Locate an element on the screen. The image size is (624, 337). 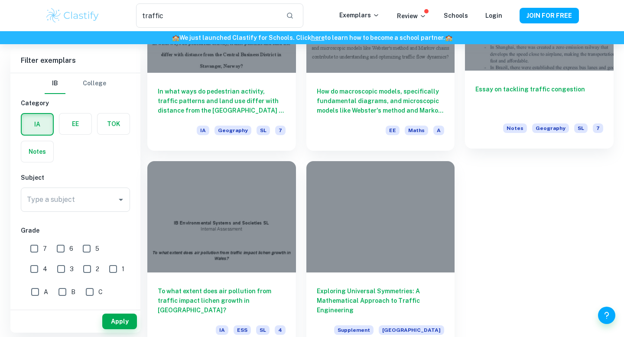
h6: Subject is located at coordinates (75, 178).